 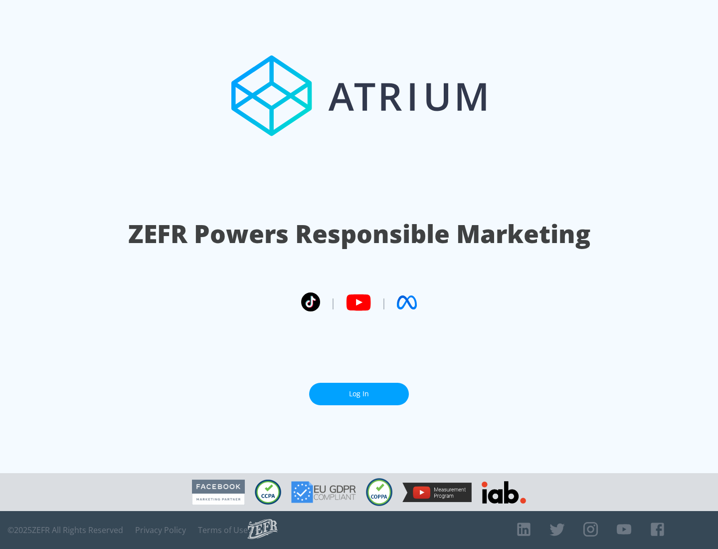 I want to click on img: COPPA Compliant, so click(x=379, y=492).